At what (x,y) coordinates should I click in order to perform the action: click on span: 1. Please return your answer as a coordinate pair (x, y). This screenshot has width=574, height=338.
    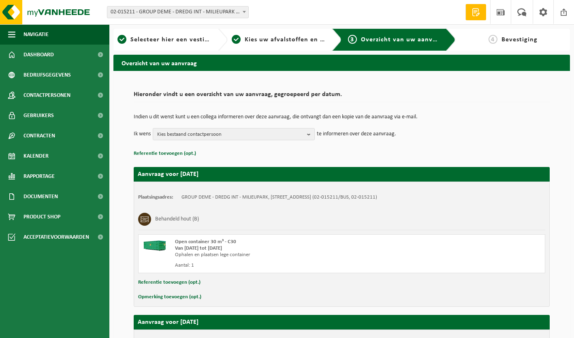
    Looking at the image, I should click on (122, 39).